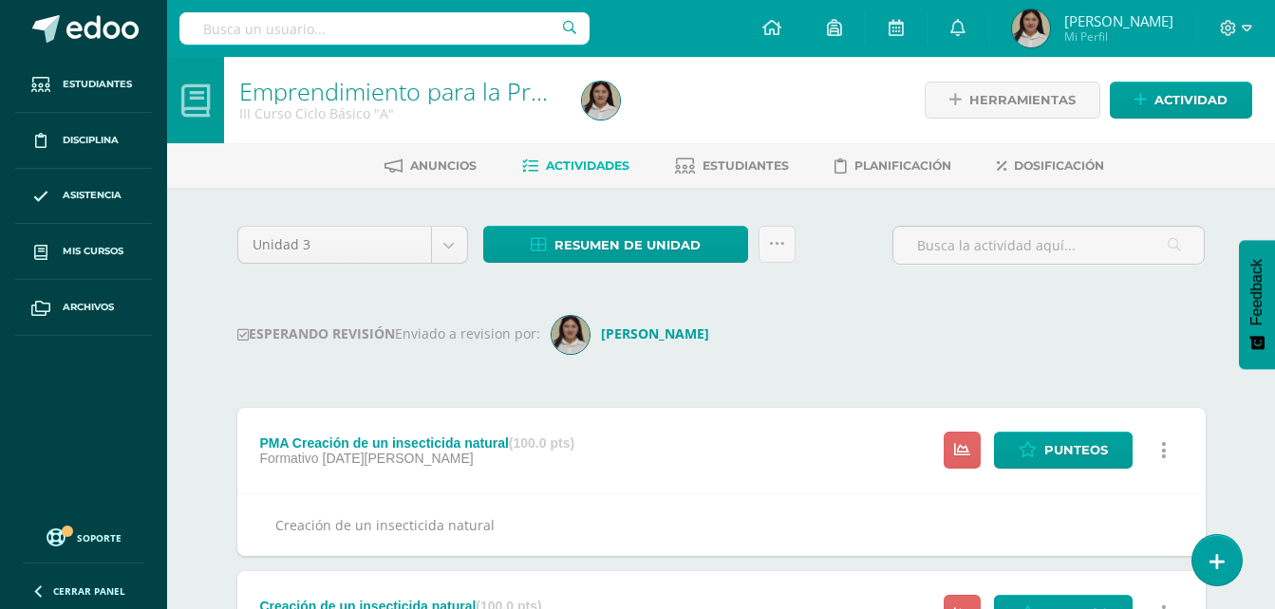  I want to click on span: Soporte, so click(99, 538).